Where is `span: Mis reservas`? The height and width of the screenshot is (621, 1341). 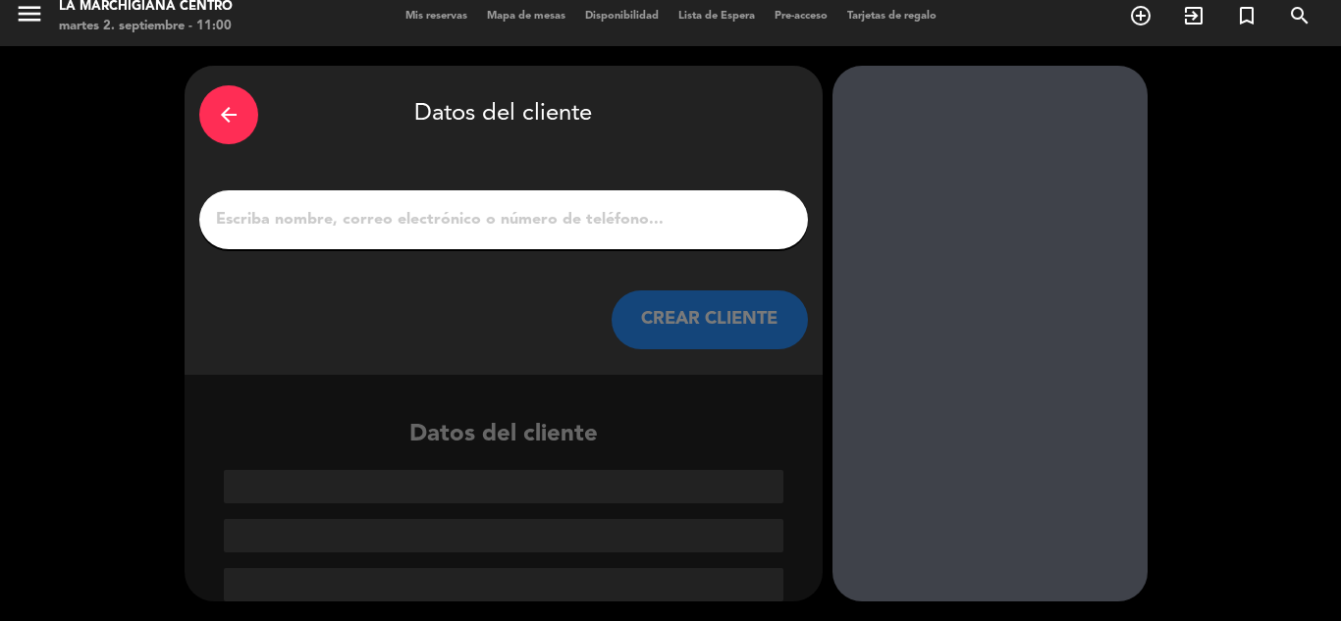 span: Mis reservas is located at coordinates (436, 16).